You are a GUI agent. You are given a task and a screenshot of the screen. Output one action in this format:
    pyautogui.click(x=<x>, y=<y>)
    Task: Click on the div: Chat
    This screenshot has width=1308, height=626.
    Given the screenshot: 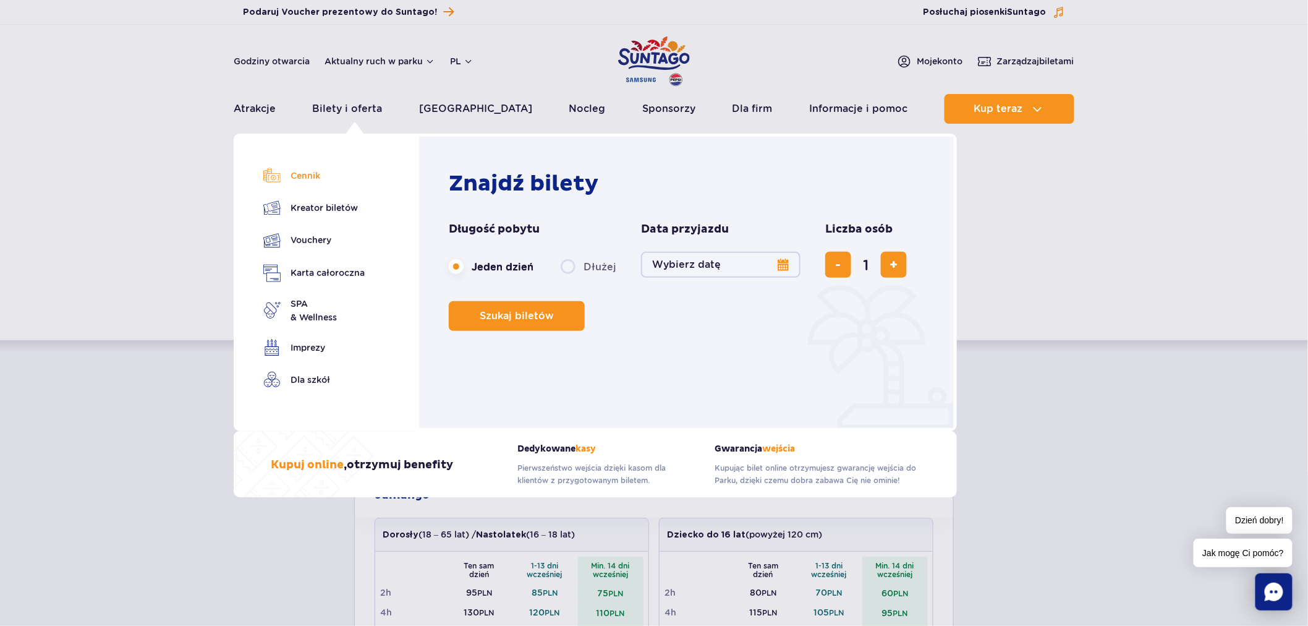 What is the action you would take?
    pyautogui.click(x=1274, y=592)
    